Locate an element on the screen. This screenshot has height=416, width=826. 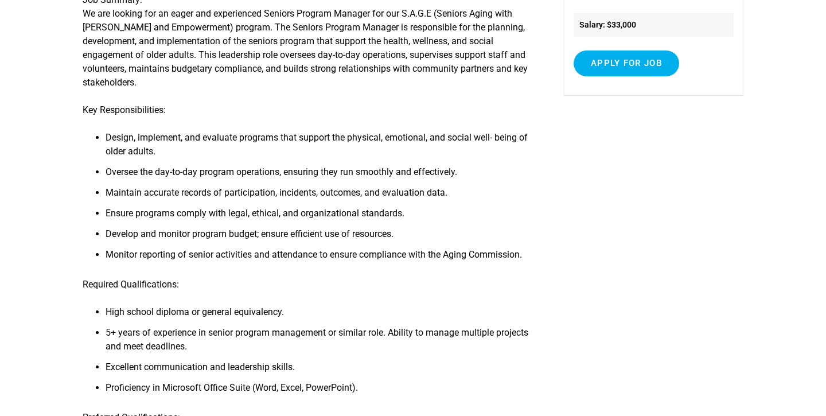
li: Proficiency in Microsoft Office Suite (Word, Excel, PowerPoint). is located at coordinates (318, 391).